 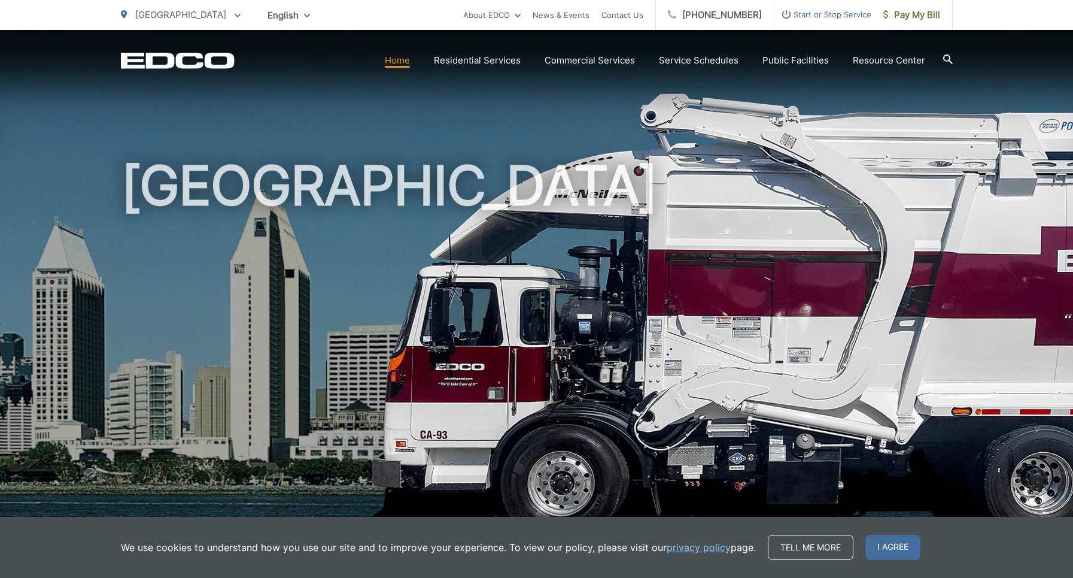 I want to click on p: We use cookies to understand how you use our site and to improve your experience. To view our pol..., so click(x=438, y=547).